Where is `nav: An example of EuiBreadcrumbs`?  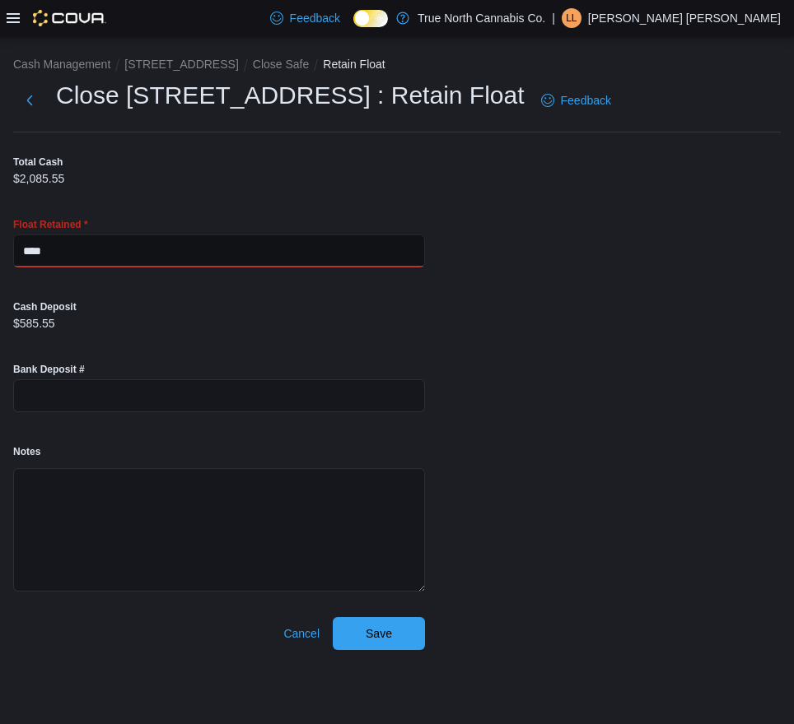
nav: An example of EuiBreadcrumbs is located at coordinates (397, 66).